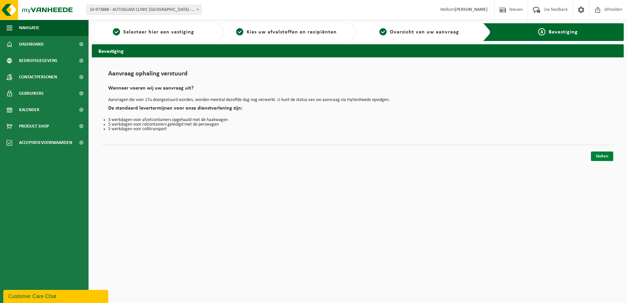  What do you see at coordinates (358, 90) in the screenshot?
I see `h2: Wanneer voeren wij uw aanvraag uit?` at bounding box center [358, 90].